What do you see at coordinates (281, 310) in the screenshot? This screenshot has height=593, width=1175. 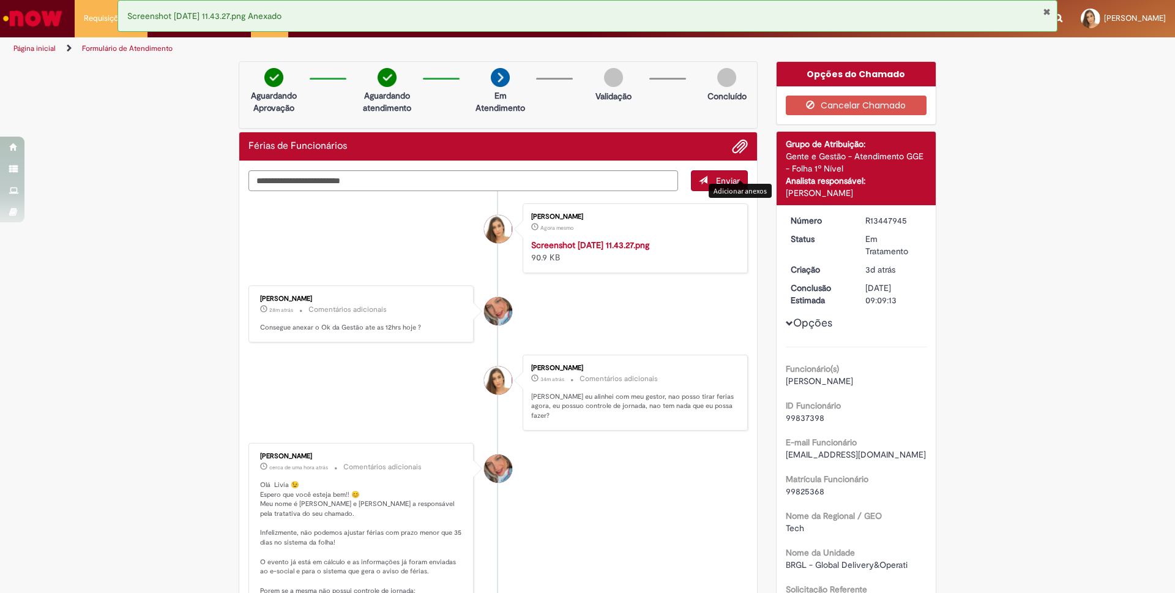 I see `time: 29/08/2025 11:16:18` at bounding box center [281, 310].